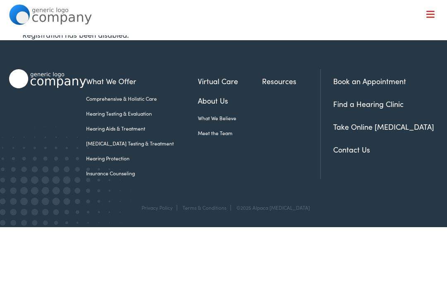  What do you see at coordinates (48, 79) in the screenshot?
I see `img: Alpaca Audiology` at bounding box center [48, 79].